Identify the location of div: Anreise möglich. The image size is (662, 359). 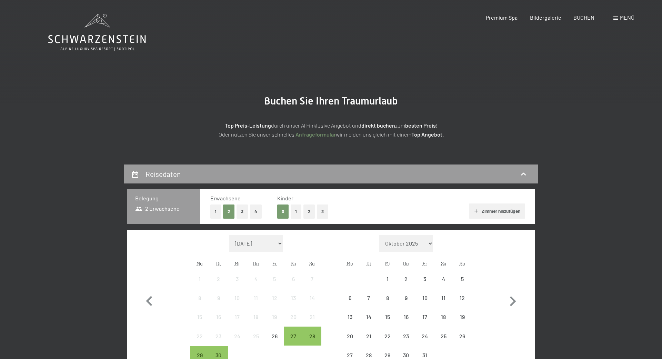
(312, 336).